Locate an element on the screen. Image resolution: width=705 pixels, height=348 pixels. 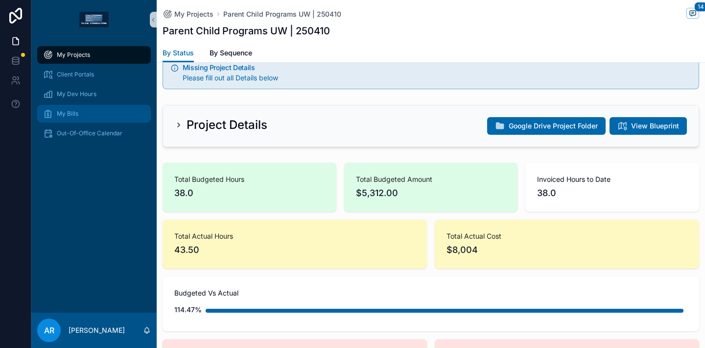
button: View Blueprint is located at coordinates (648, 126).